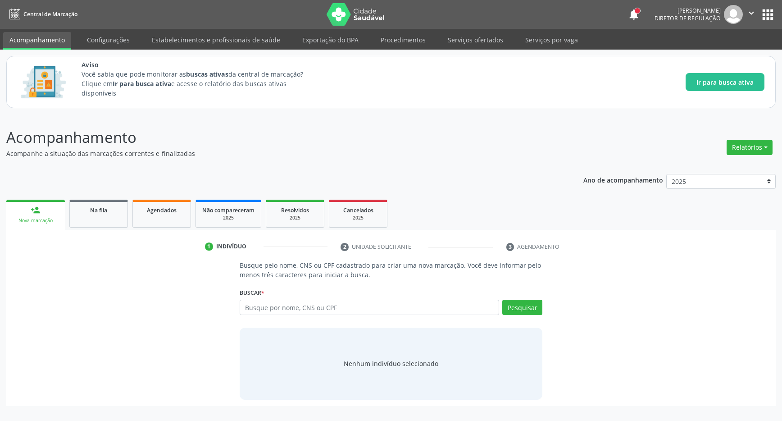 The width and height of the screenshot is (782, 421). Describe the element at coordinates (522, 307) in the screenshot. I see `button: Pesquisar` at that location.